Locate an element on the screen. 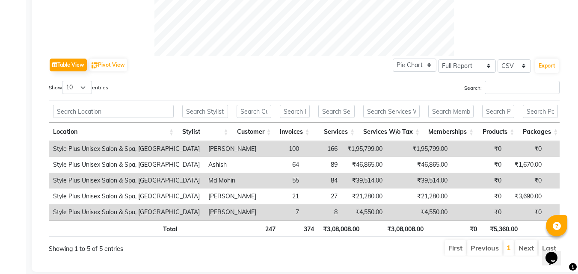 The height and width of the screenshot is (274, 578). th: Services W/o Tax: activate to sort column ascending is located at coordinates (392, 132).